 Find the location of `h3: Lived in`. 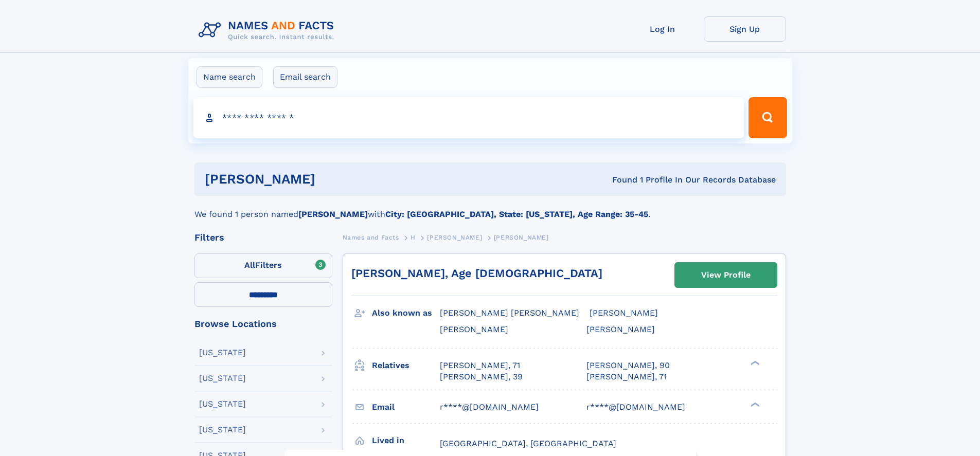

h3: Lived in is located at coordinates (406, 441).